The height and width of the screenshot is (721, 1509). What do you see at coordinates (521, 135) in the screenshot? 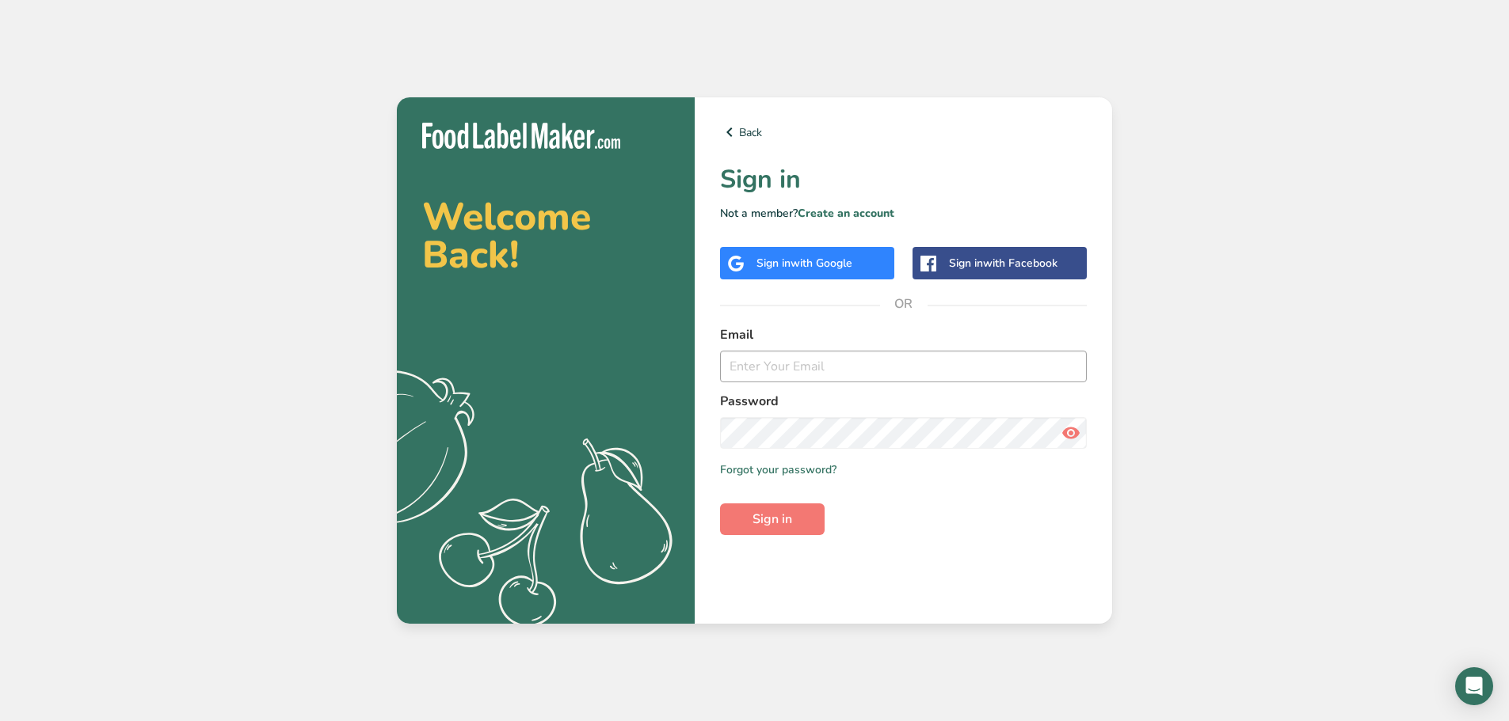
I see `img: Food Label Maker` at bounding box center [521, 135].